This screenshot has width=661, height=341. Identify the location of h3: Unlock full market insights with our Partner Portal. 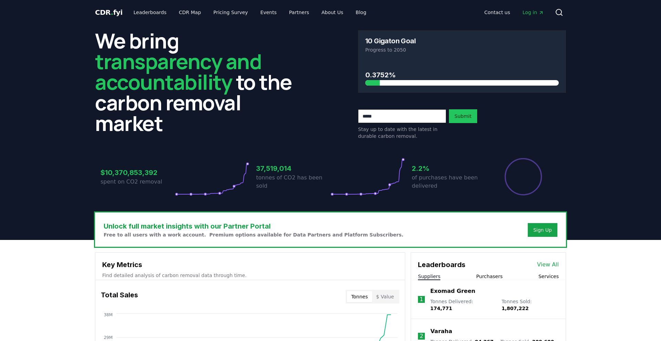
(253, 226).